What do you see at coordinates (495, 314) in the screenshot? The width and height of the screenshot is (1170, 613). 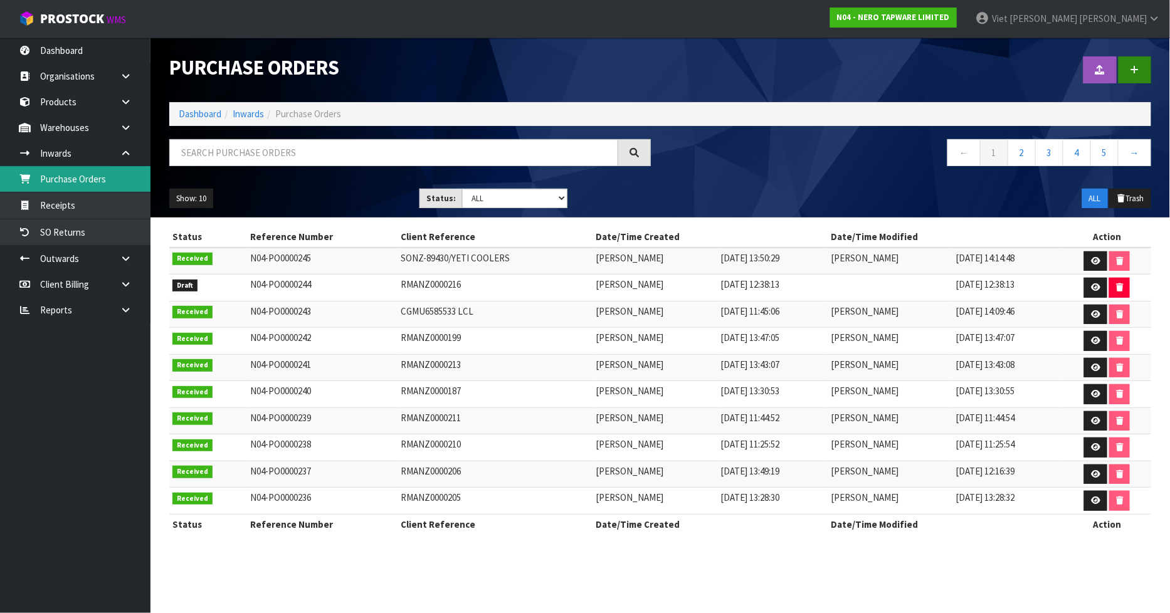 I see `td: CGMU6585533 LCL` at bounding box center [495, 314].